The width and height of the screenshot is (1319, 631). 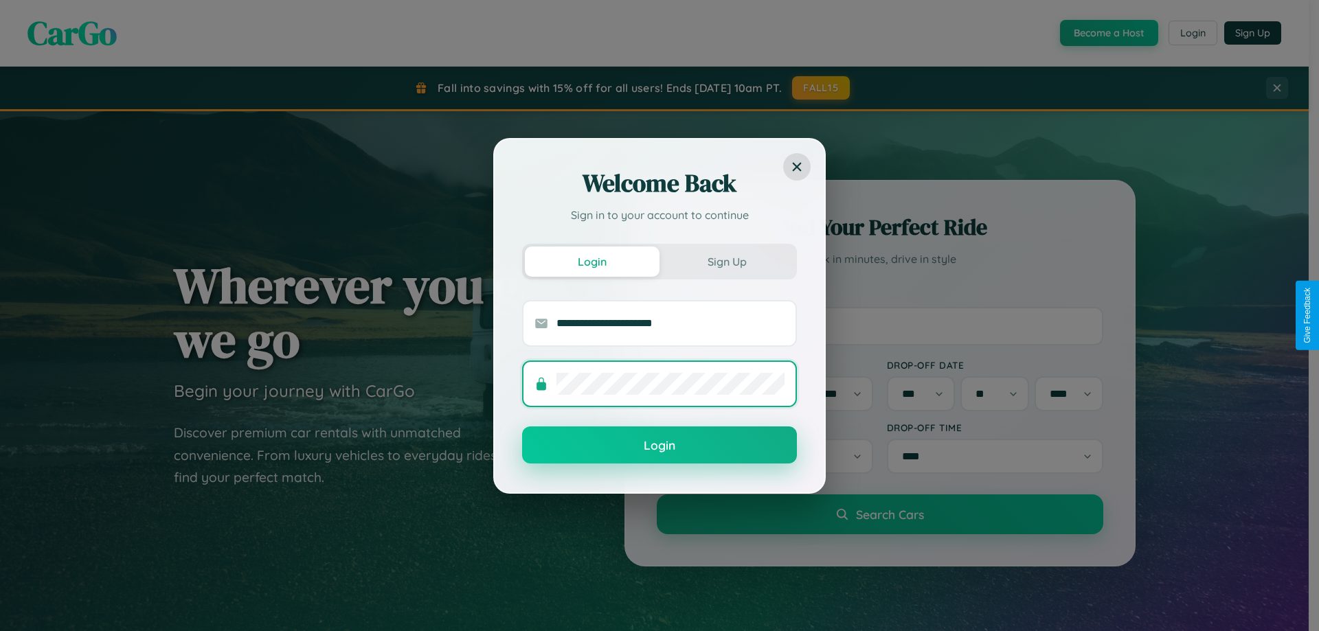 I want to click on p: Sign in to your account to continue, so click(x=659, y=215).